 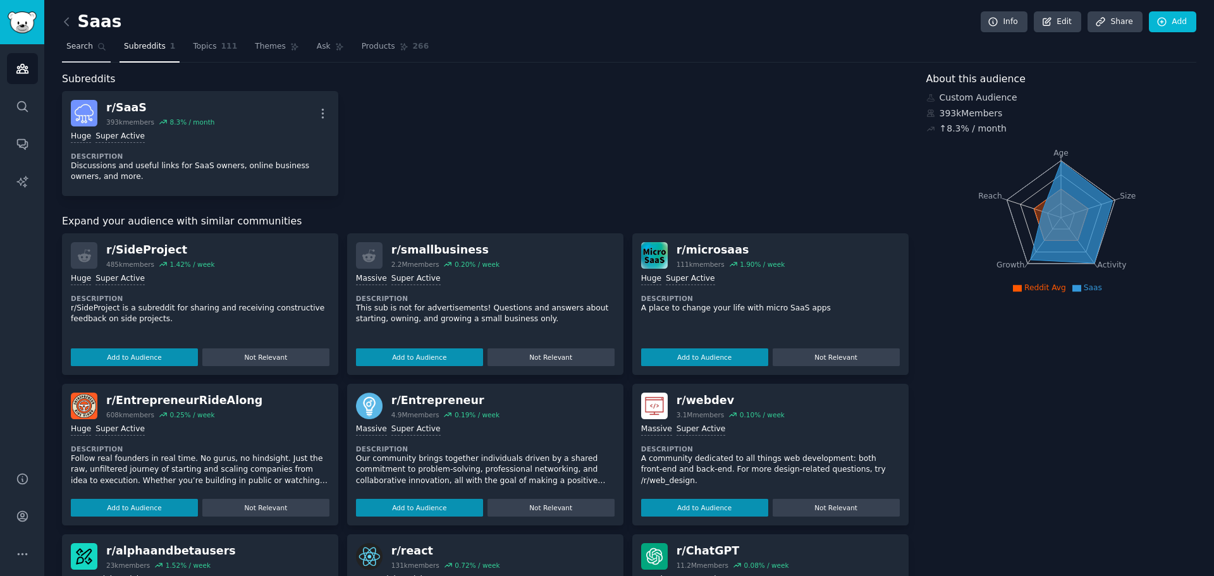 What do you see at coordinates (173, 47) in the screenshot?
I see `span: 1` at bounding box center [173, 47].